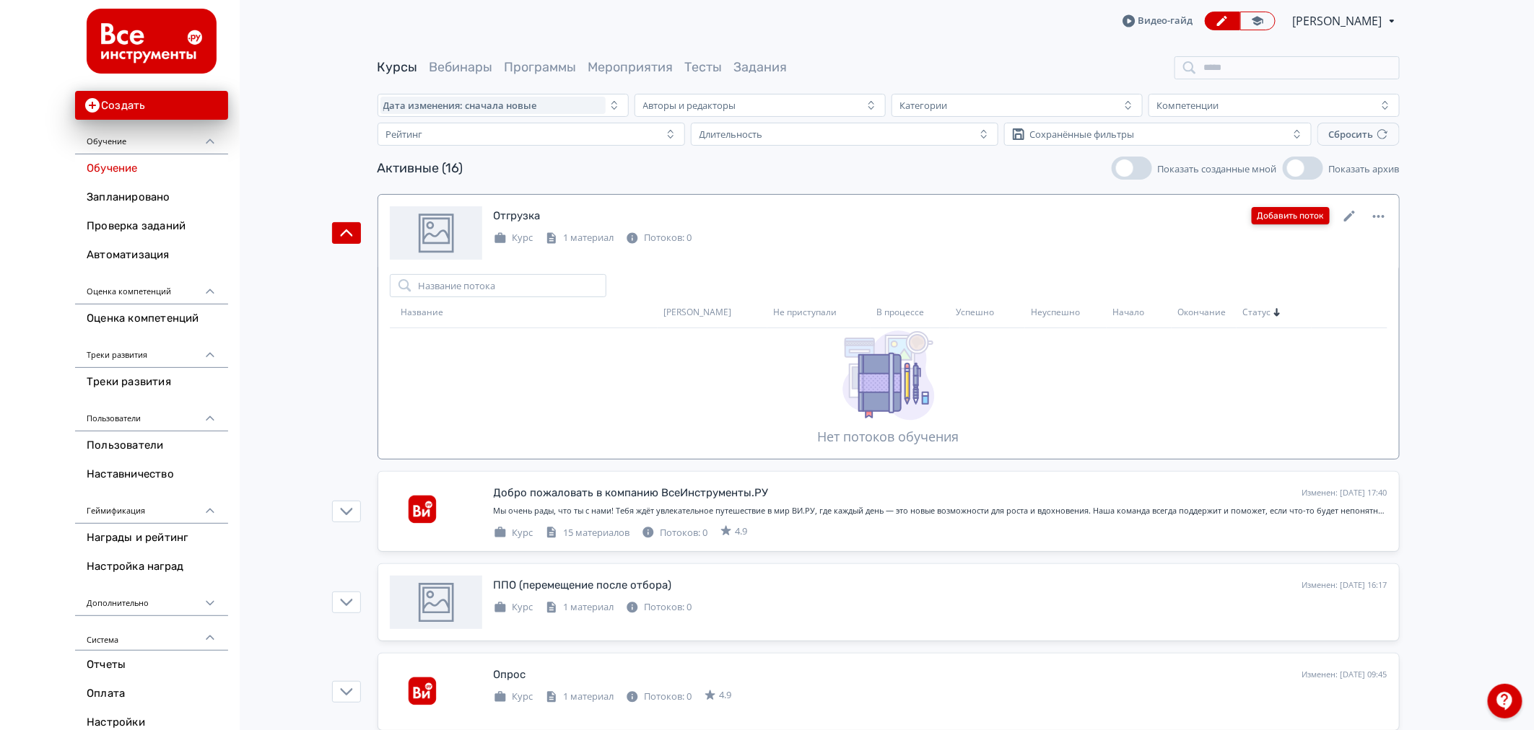  What do you see at coordinates (844, 134) in the screenshot?
I see `button: Длительность` at bounding box center [844, 134].